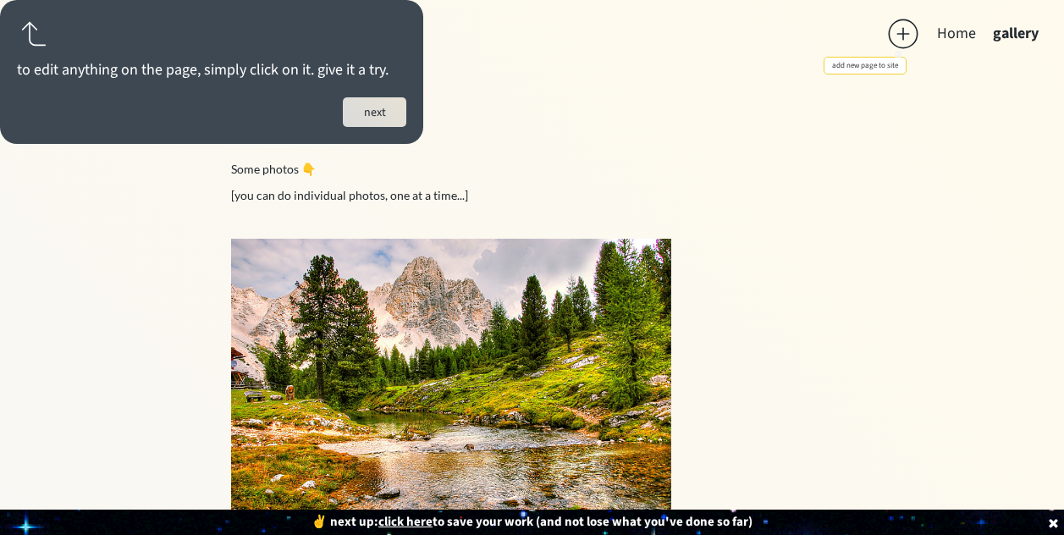 Image resolution: width=1064 pixels, height=535 pixels. I want to click on div: add new page to site, so click(865, 65).